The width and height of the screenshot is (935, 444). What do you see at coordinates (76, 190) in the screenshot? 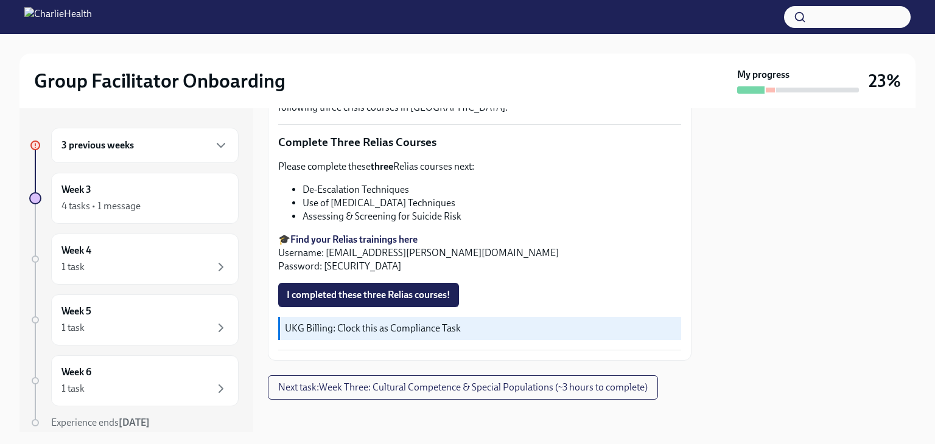
I see `h6: Week 3` at bounding box center [76, 190].